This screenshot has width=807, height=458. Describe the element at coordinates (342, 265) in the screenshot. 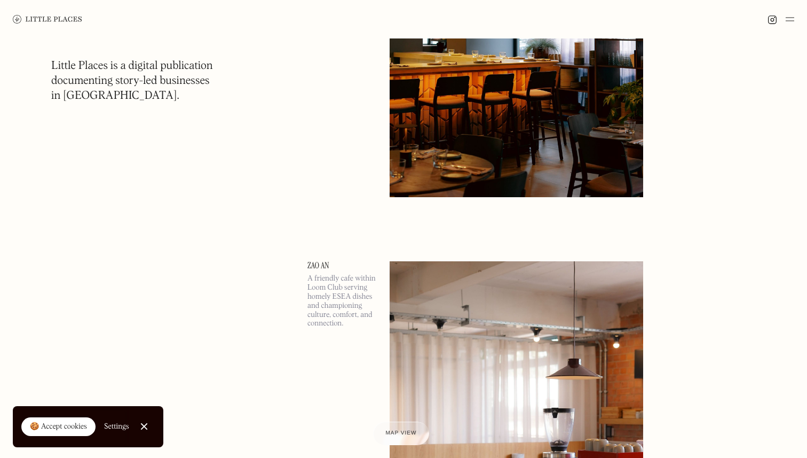

I see `a: Zao An` at that location.